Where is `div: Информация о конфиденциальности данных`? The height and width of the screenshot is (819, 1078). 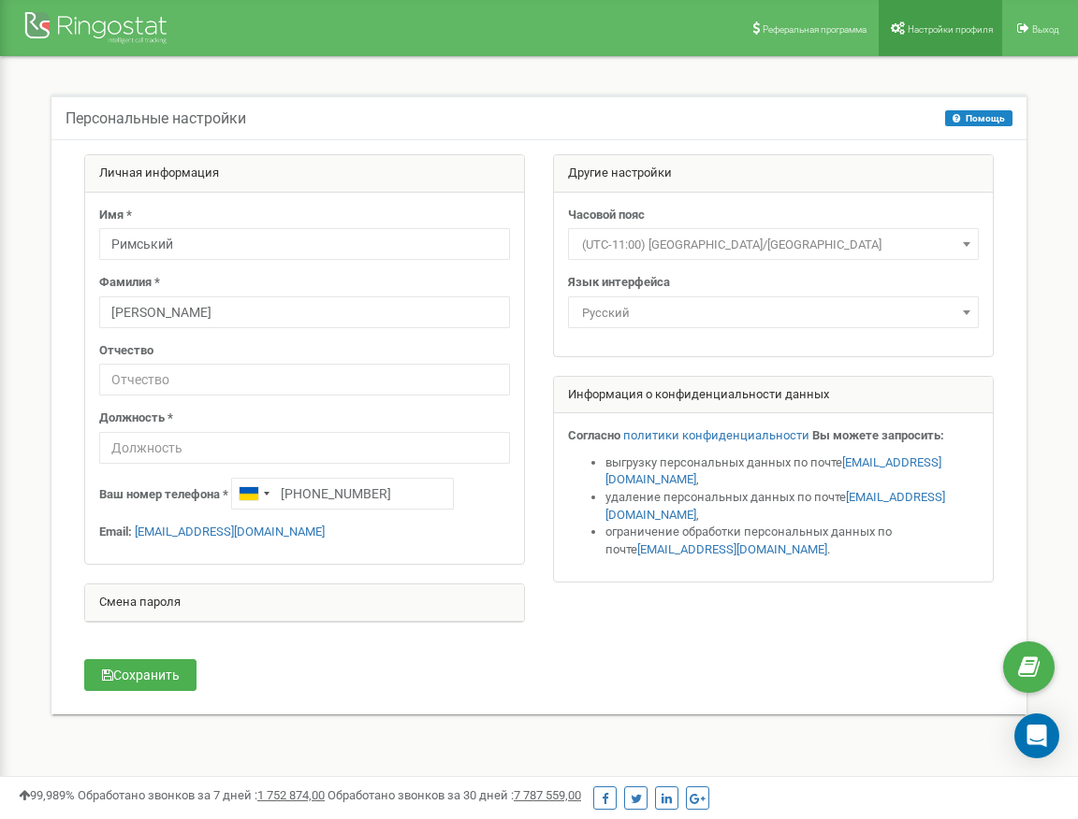 div: Информация о конфиденциальности данных is located at coordinates (773, 396).